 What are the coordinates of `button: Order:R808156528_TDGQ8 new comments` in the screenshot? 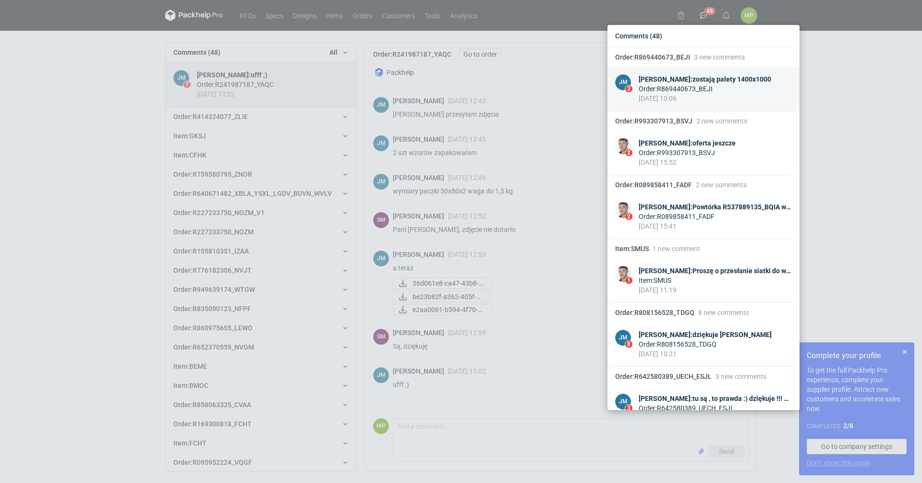 It's located at (703, 313).